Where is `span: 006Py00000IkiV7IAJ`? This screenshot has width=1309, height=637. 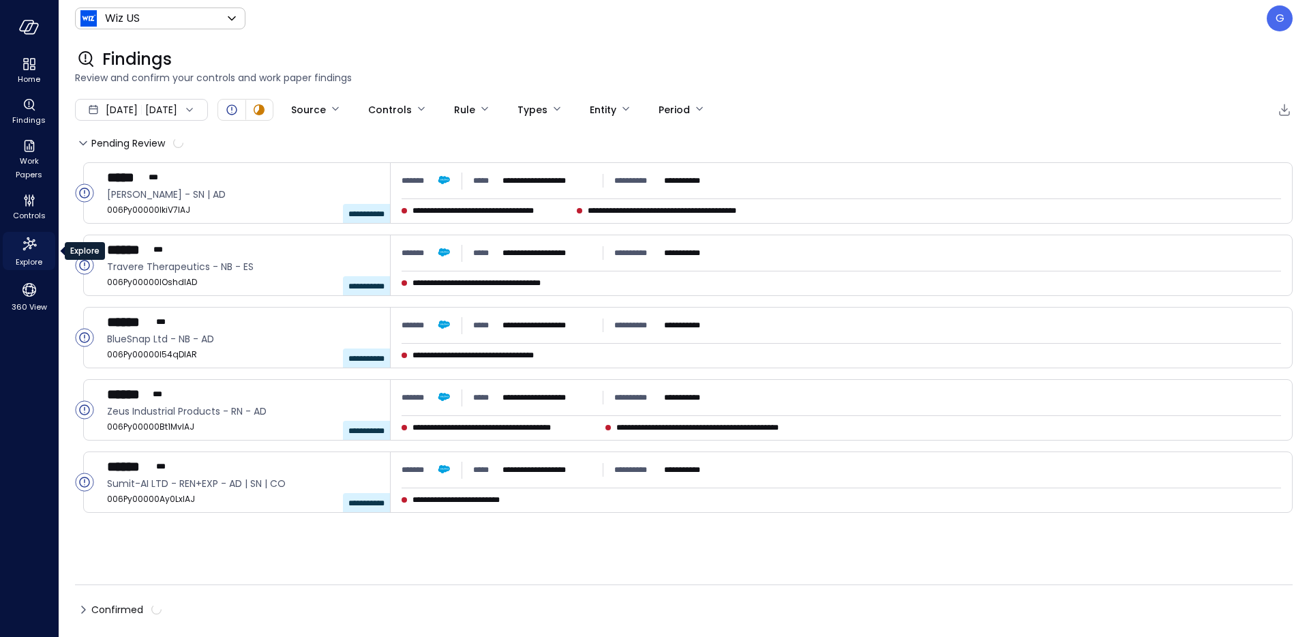
span: 006Py00000IkiV7IAJ is located at coordinates (243, 210).